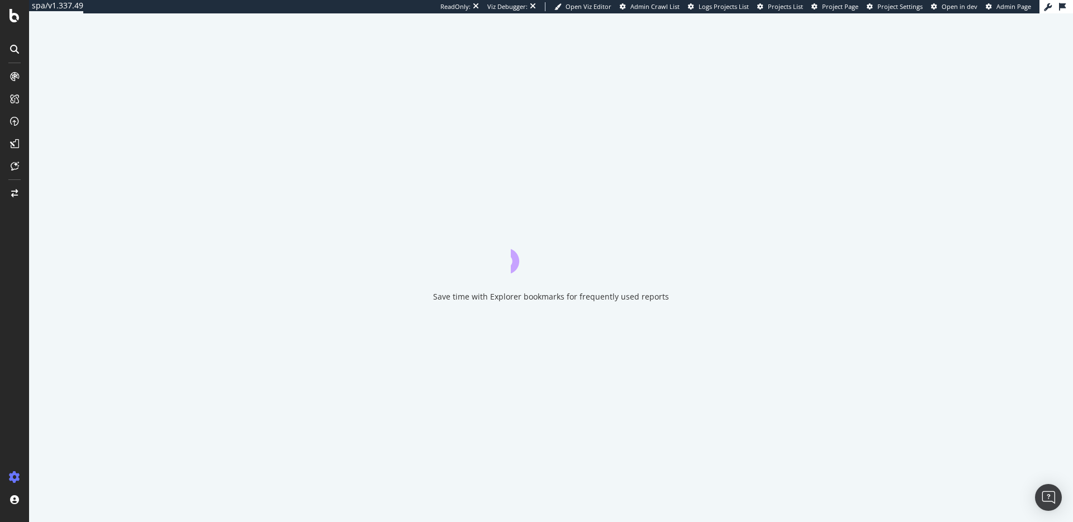 This screenshot has width=1073, height=522. Describe the element at coordinates (895, 7) in the screenshot. I see `a: Project Settings` at that location.